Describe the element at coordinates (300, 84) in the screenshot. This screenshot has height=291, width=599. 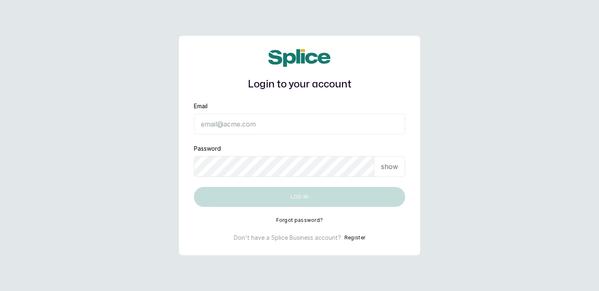
I see `h1: Login to your account` at that location.